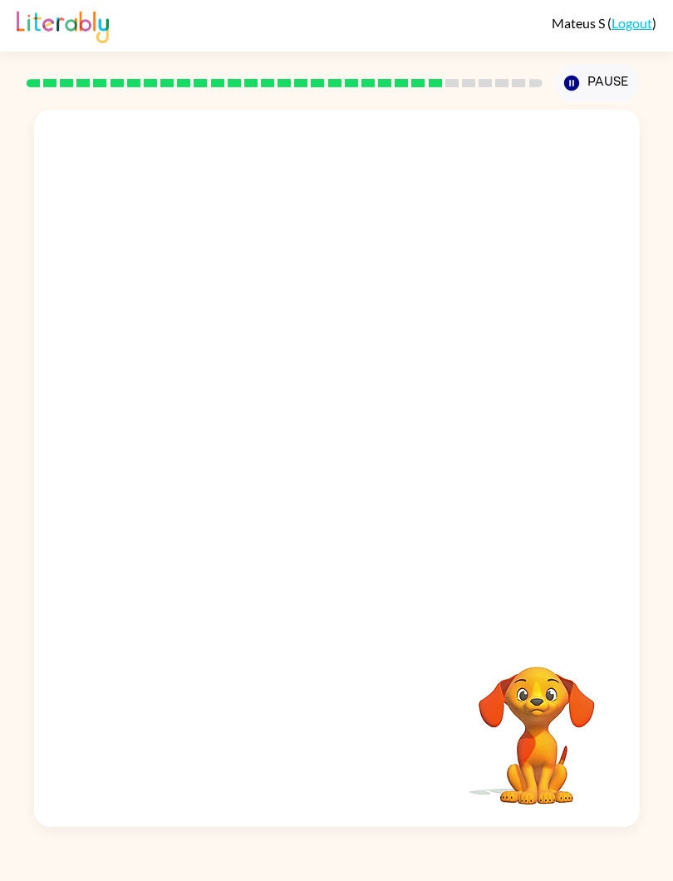 This screenshot has width=673, height=881. I want to click on span: Mateus S, so click(579, 22).